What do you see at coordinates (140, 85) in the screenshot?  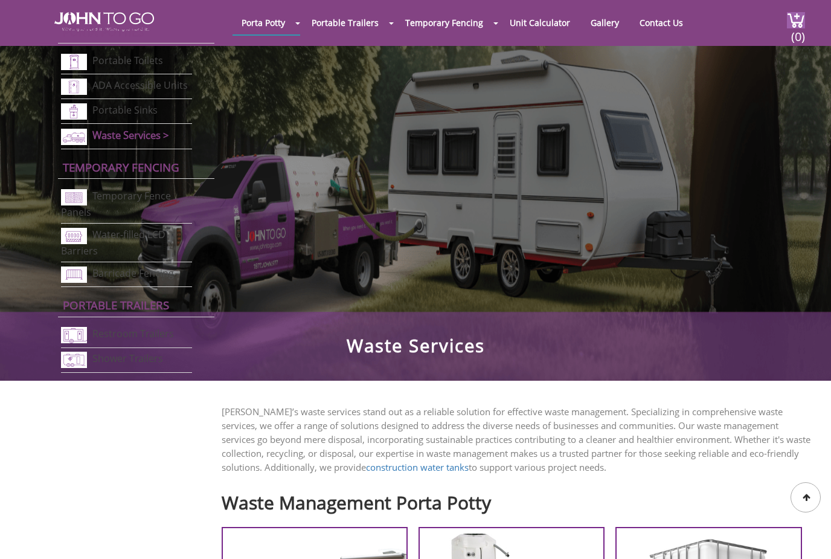 I see `a: ADA Accessible Units` at bounding box center [140, 85].